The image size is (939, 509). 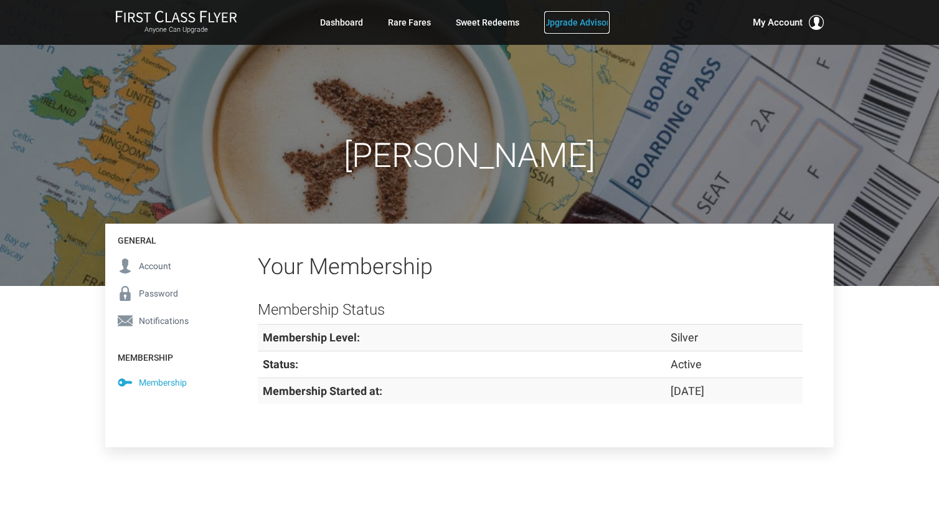 I want to click on button: My Account, so click(x=789, y=22).